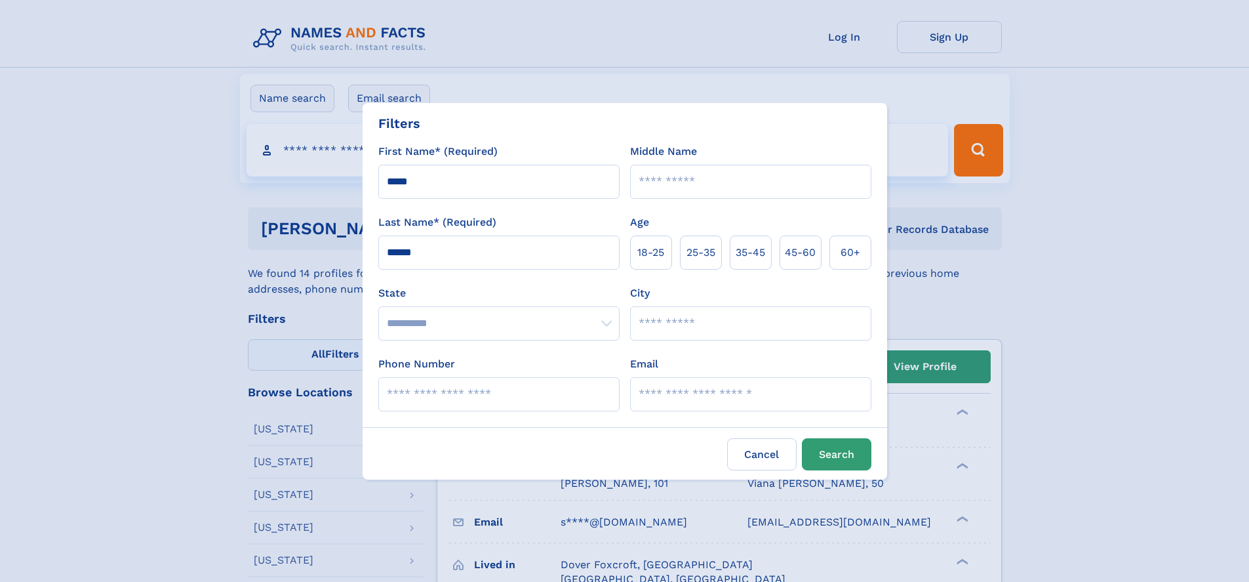  Describe the element at coordinates (850, 252) in the screenshot. I see `span: 60+` at that location.